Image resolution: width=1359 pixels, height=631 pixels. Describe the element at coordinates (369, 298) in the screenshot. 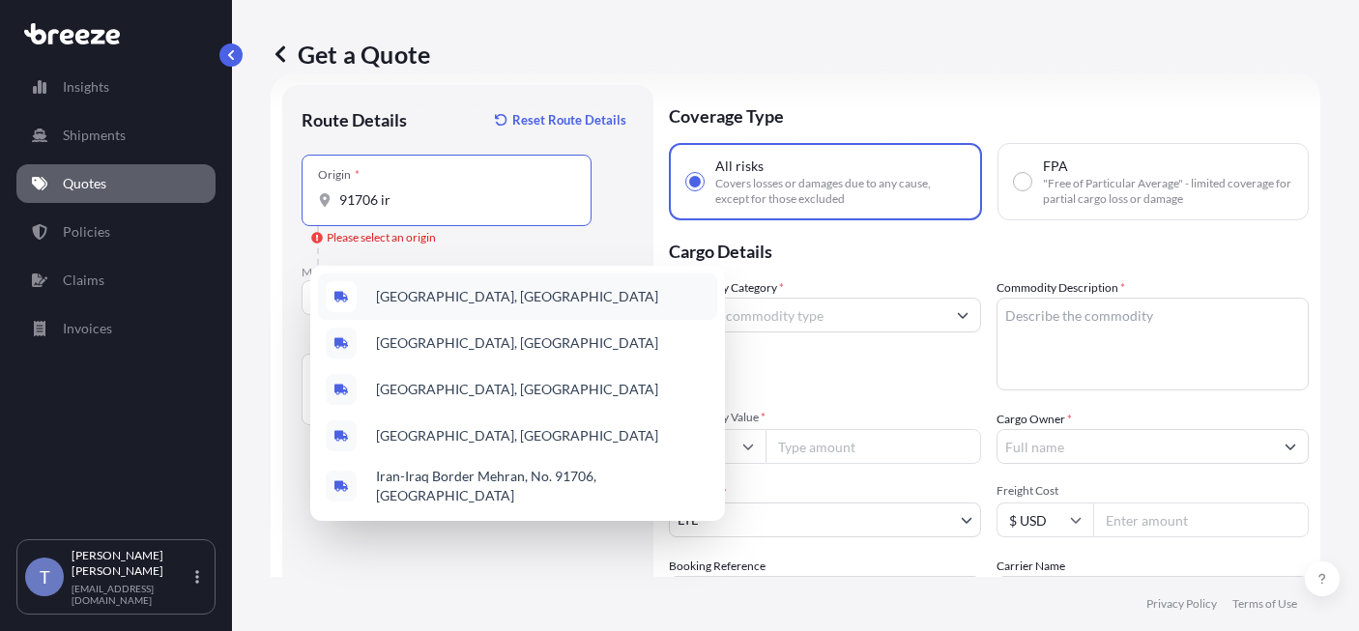

I see `button: Select transport` at that location.